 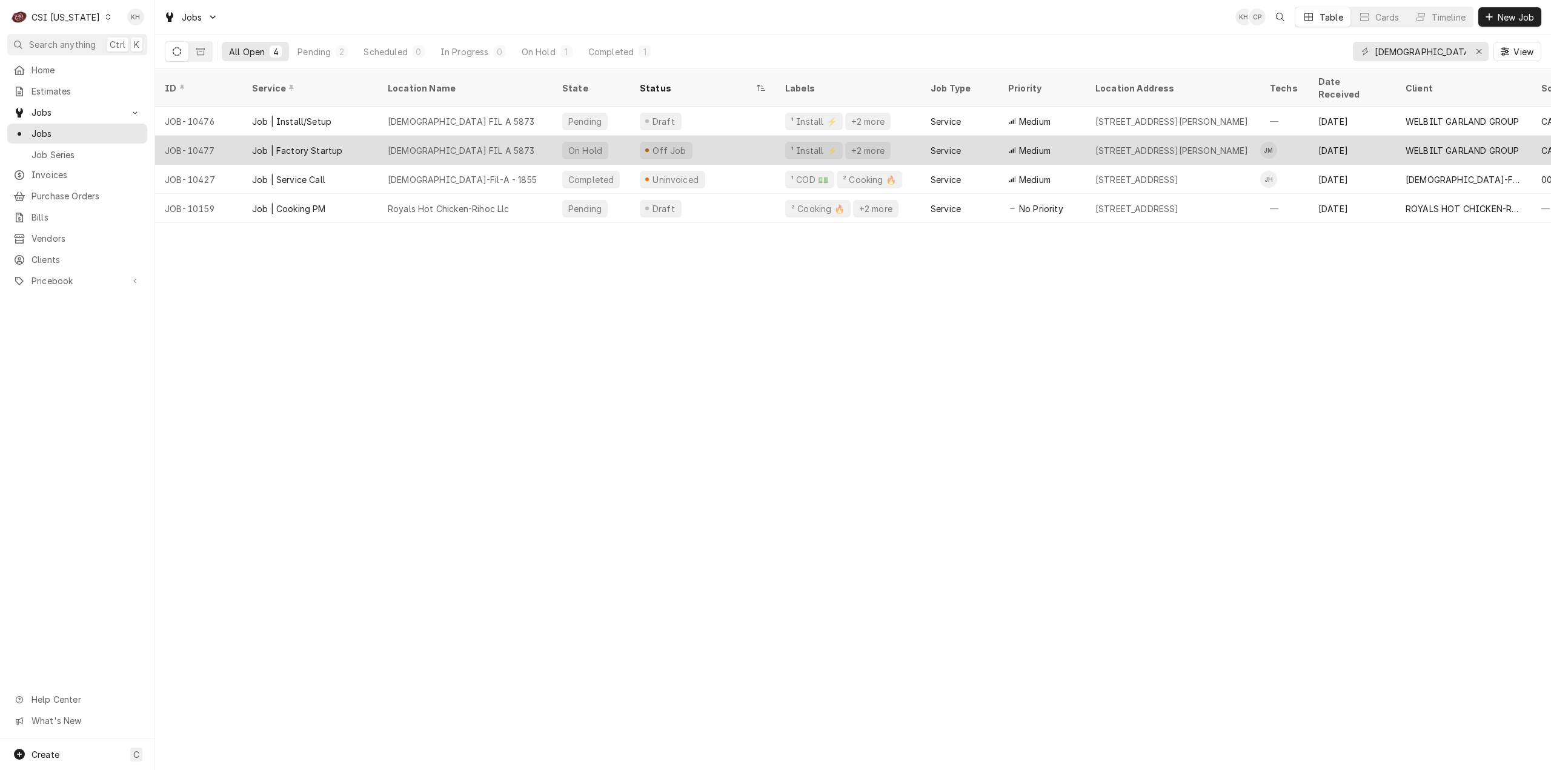 What do you see at coordinates (86, 238) in the screenshot?
I see `span: Vendors` at bounding box center [86, 238].